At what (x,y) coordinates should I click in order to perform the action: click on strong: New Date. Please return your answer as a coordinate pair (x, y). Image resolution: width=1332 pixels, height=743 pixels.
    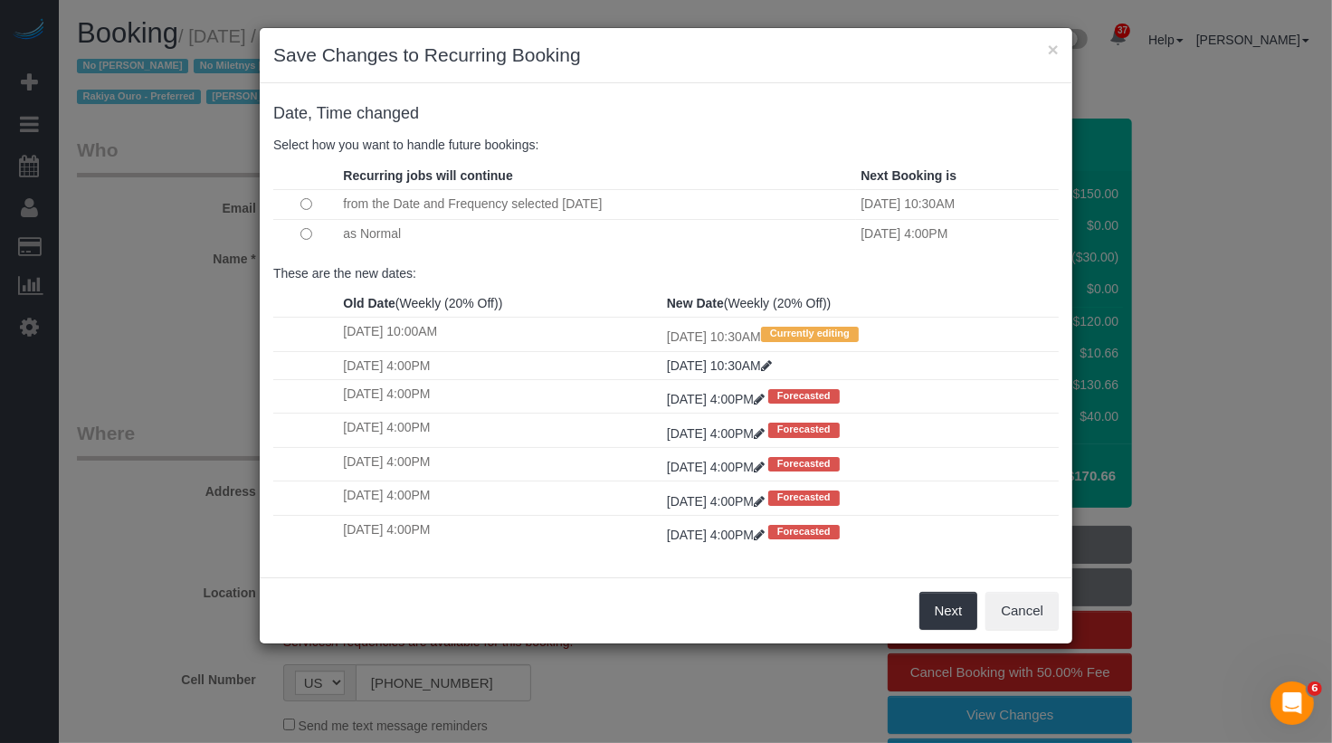
    Looking at the image, I should click on (695, 303).